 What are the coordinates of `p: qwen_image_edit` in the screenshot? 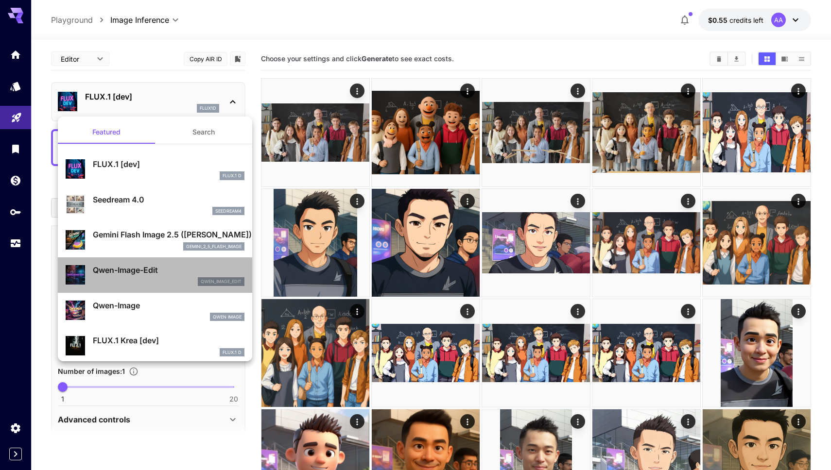 It's located at (221, 282).